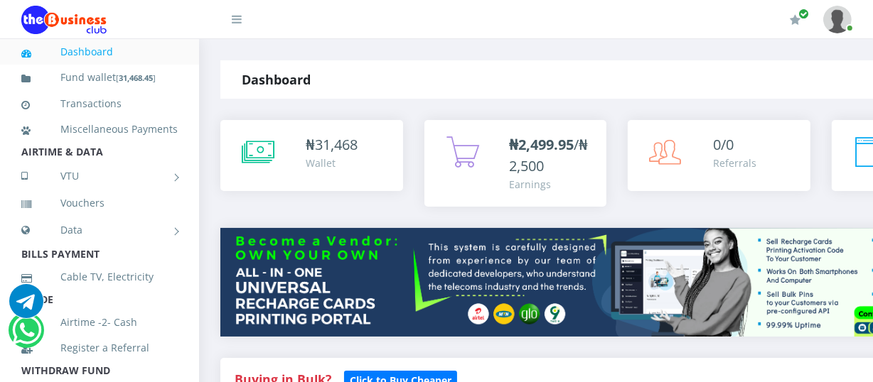 Image resolution: width=873 pixels, height=382 pixels. Describe the element at coordinates (100, 77) in the screenshot. I see `a: Fund wallet[31,468.45]` at that location.